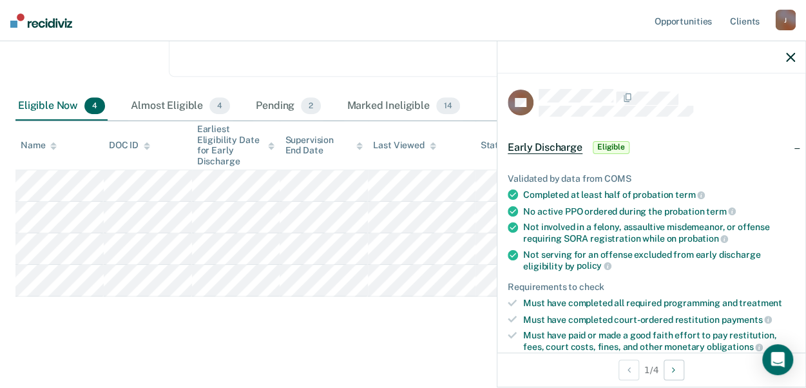  What do you see at coordinates (404, 145) in the screenshot?
I see `div: Last Viewed` at bounding box center [404, 145].